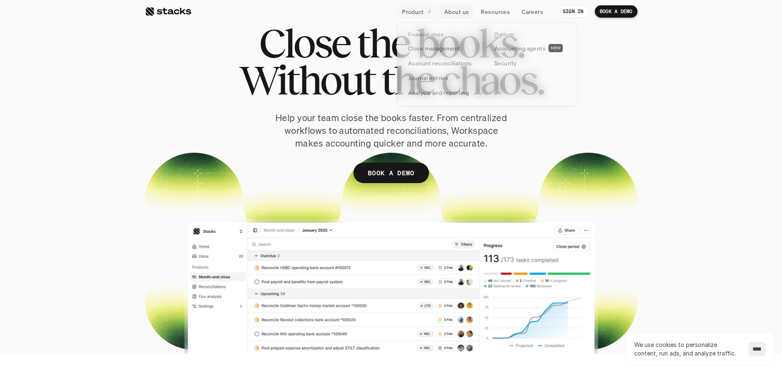 Image resolution: width=782 pixels, height=374 pixels. I want to click on p: Product, so click(412, 11).